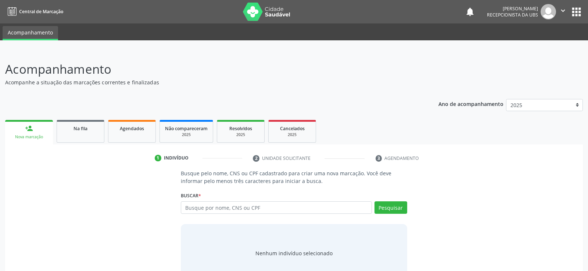 This screenshot has height=271, width=588. Describe the element at coordinates (207, 69) in the screenshot. I see `p: Acompanhamento` at that location.